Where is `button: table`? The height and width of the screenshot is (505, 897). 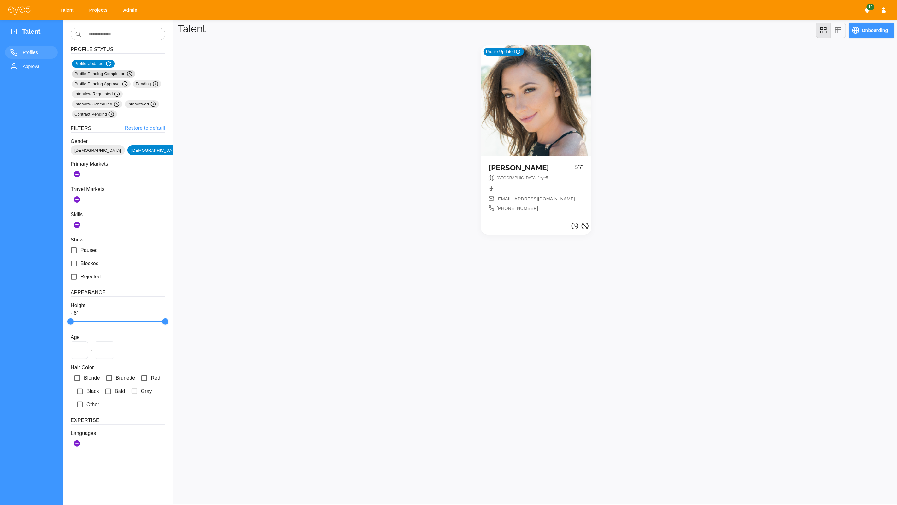
button: table is located at coordinates (839, 30).